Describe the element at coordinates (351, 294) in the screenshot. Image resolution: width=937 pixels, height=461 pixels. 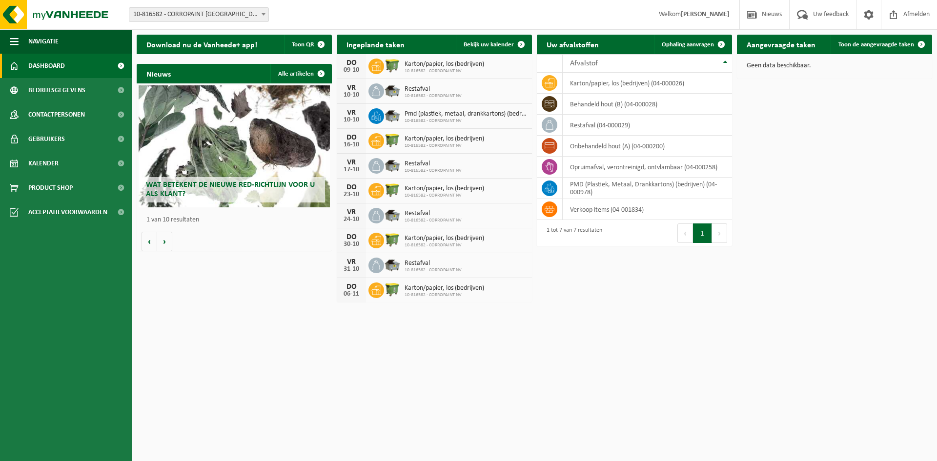
I see `div: 06-11` at that location.